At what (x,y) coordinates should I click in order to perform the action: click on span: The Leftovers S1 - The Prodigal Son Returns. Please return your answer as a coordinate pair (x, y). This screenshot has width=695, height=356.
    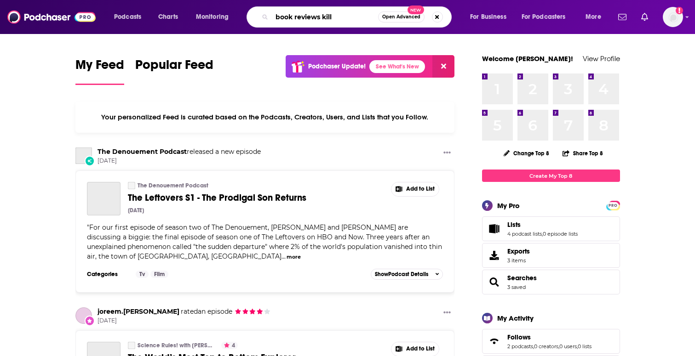
    Looking at the image, I should click on (217, 198).